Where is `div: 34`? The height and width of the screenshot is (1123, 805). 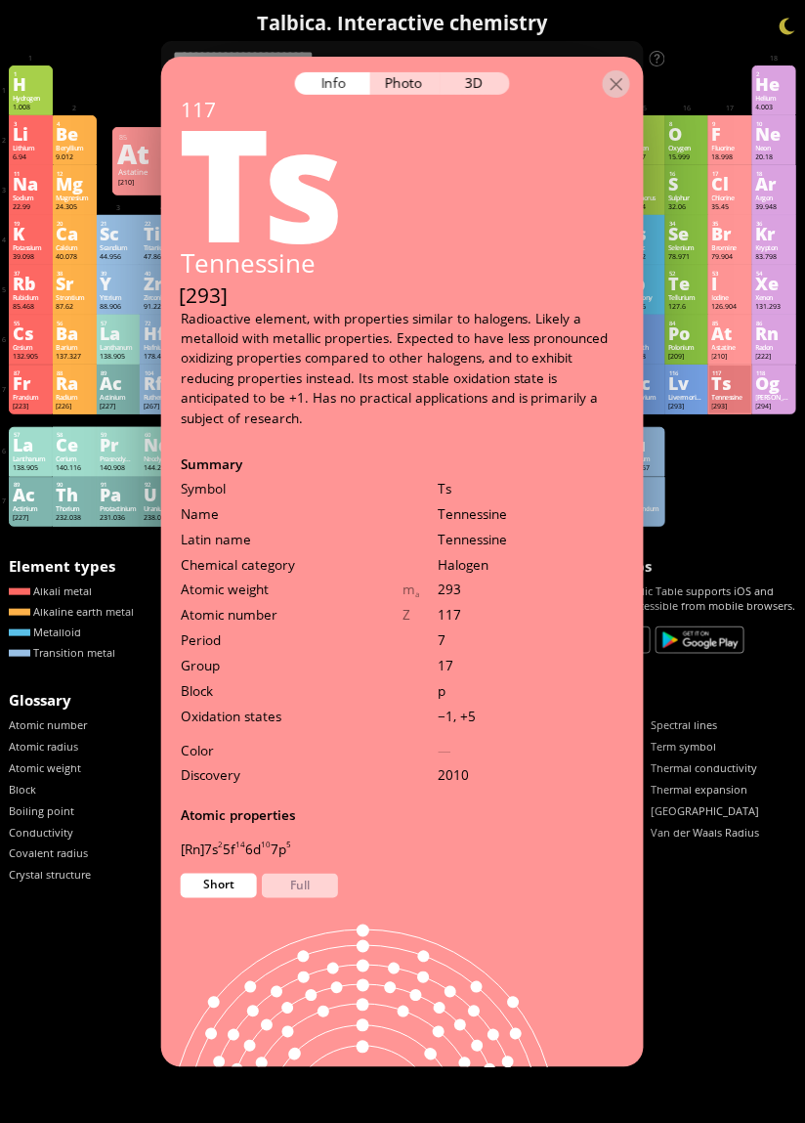
div: 34 is located at coordinates (687, 224).